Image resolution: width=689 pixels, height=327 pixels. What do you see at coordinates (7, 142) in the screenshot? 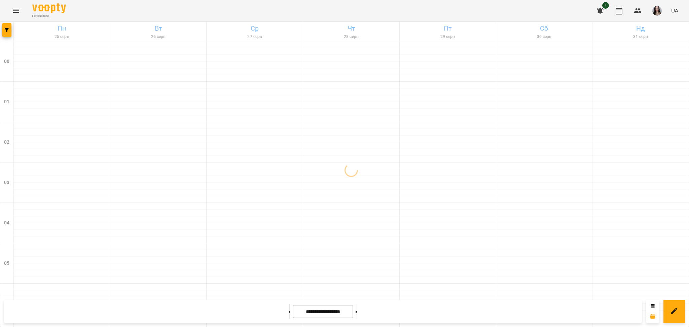
I see `h6: 02` at bounding box center [7, 142].